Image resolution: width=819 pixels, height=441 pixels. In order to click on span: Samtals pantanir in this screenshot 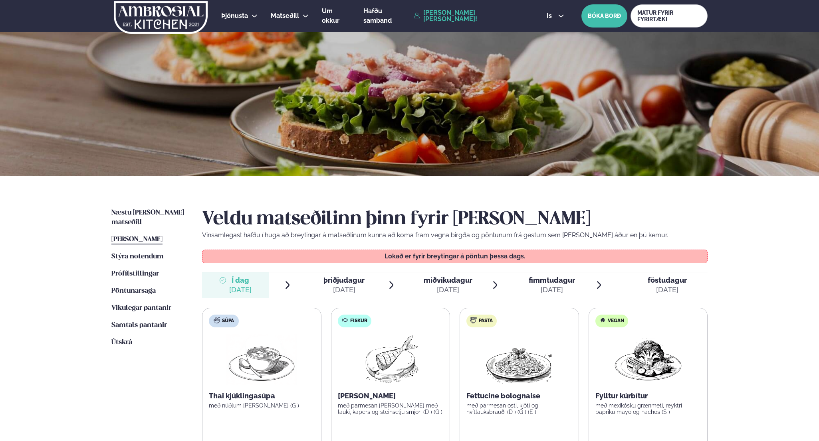, I will do `click(139, 325)`.